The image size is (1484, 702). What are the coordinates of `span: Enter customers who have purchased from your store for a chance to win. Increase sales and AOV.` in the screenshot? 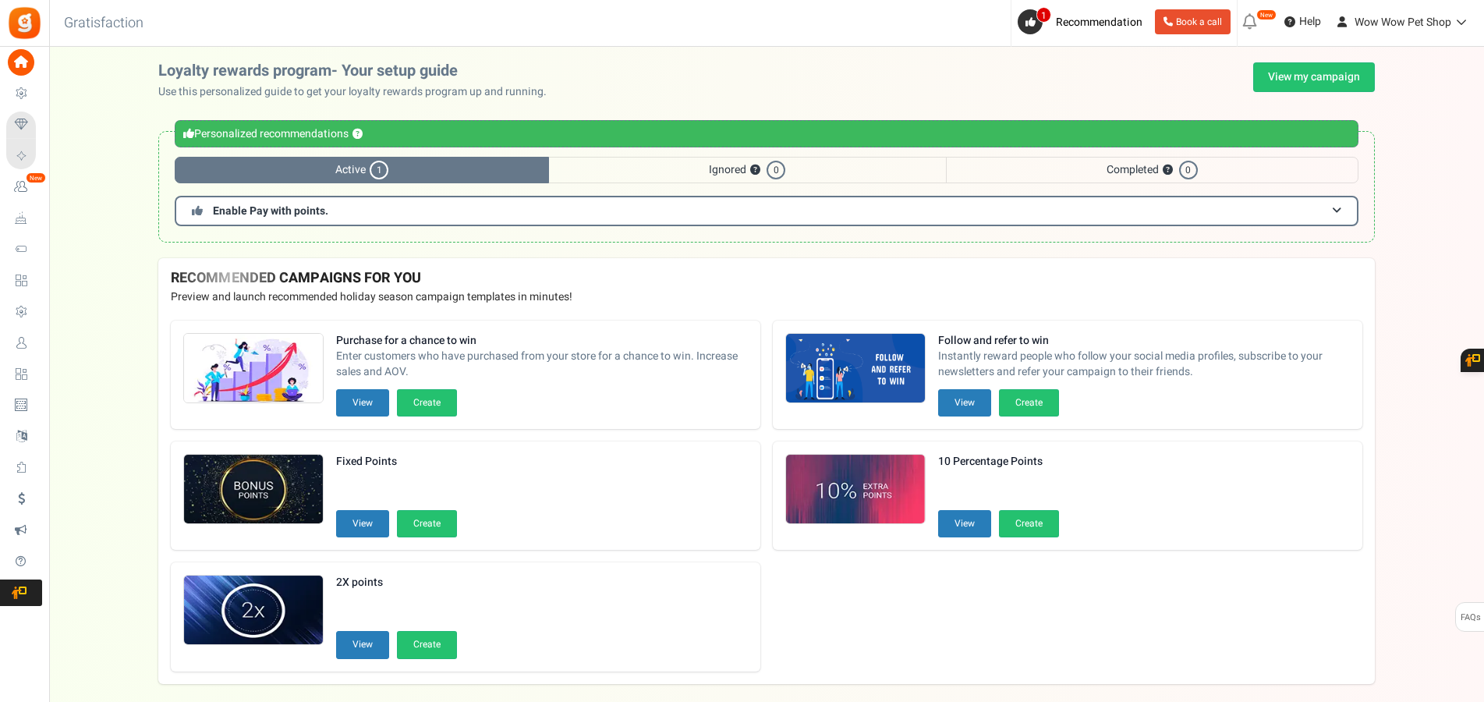 It's located at (542, 364).